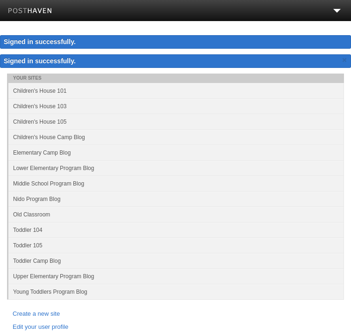  I want to click on span: Signed in successfully., so click(40, 61).